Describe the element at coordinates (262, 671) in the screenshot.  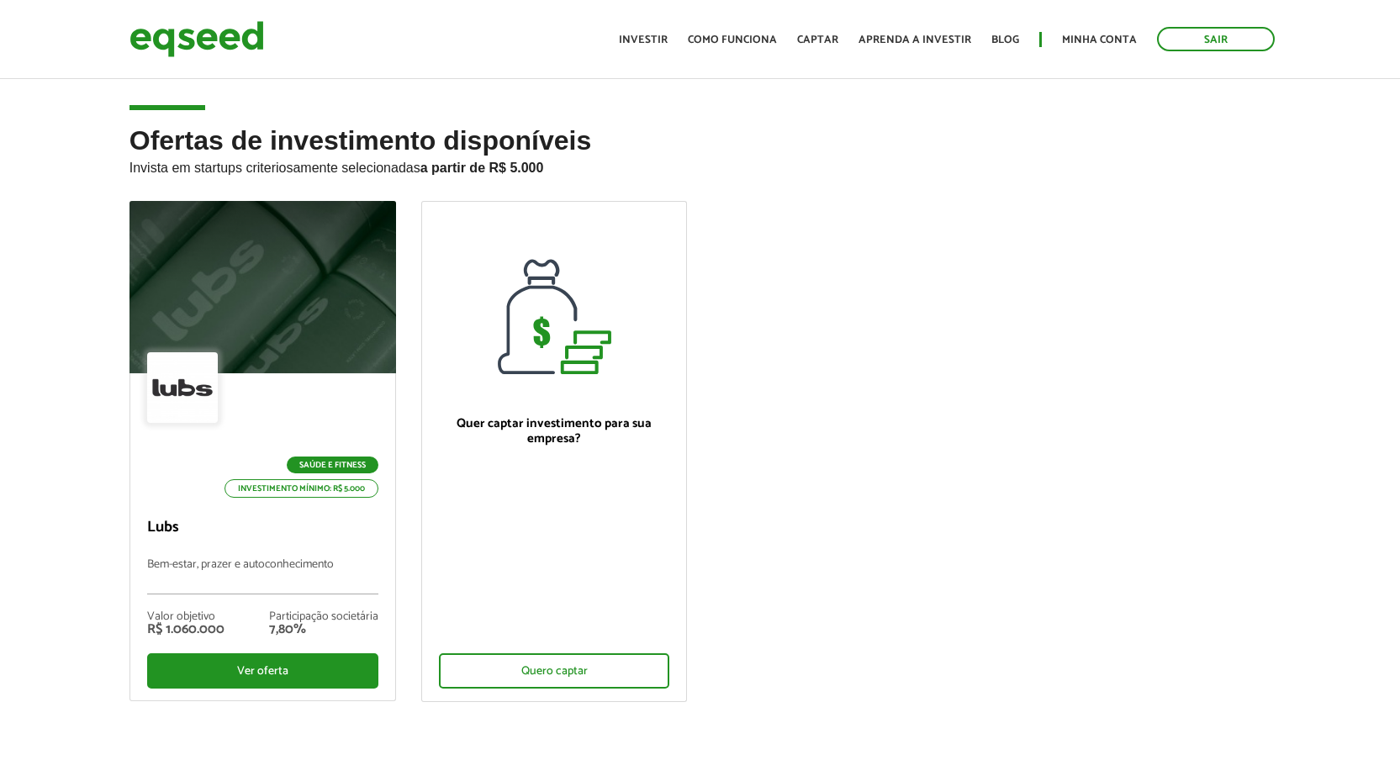
I see `div: Ver oferta` at that location.